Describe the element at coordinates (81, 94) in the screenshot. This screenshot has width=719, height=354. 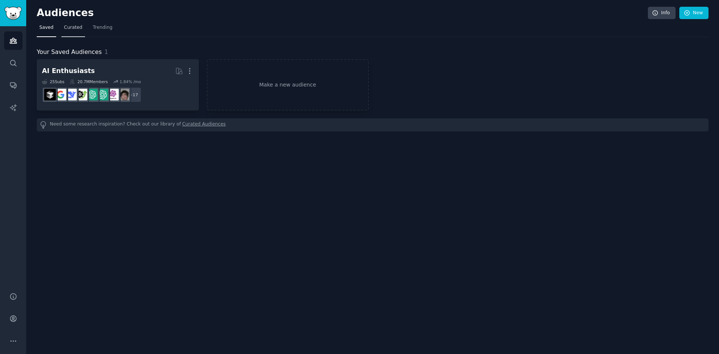
I see `img: AItoolsCatalog` at that location.